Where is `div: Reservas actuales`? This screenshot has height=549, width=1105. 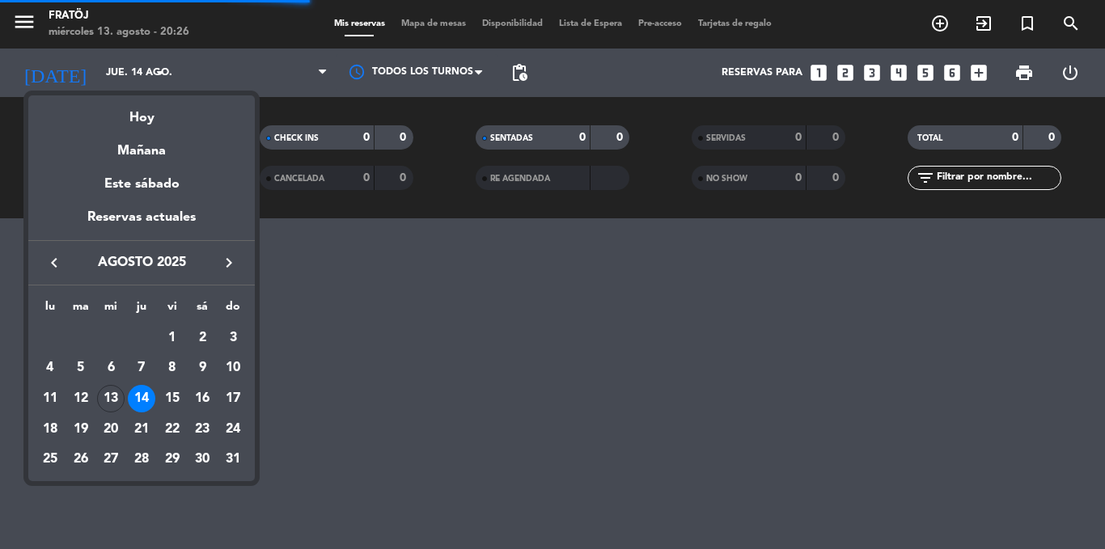
div: Reservas actuales is located at coordinates (142, 223).